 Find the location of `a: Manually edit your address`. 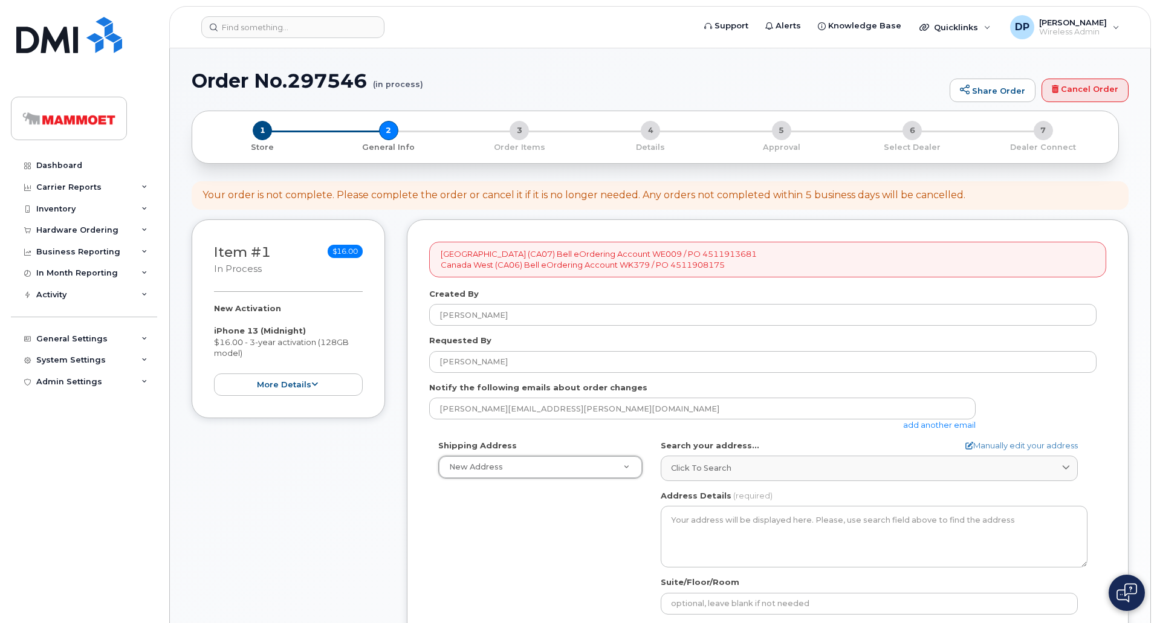

a: Manually edit your address is located at coordinates (1022, 446).